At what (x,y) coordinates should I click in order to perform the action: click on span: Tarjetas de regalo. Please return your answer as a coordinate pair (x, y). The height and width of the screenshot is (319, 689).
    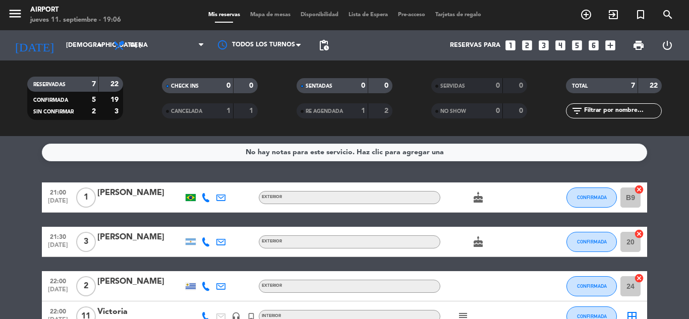
    Looking at the image, I should click on (458, 15).